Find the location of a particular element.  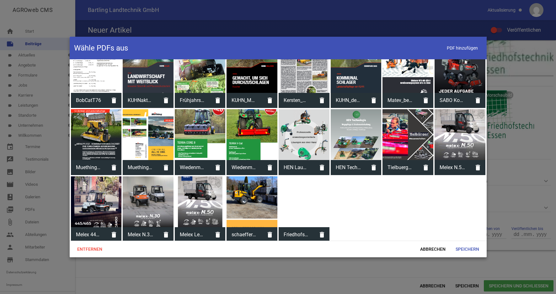

span: Muething_CombiMulcher is located at coordinates (89, 168).